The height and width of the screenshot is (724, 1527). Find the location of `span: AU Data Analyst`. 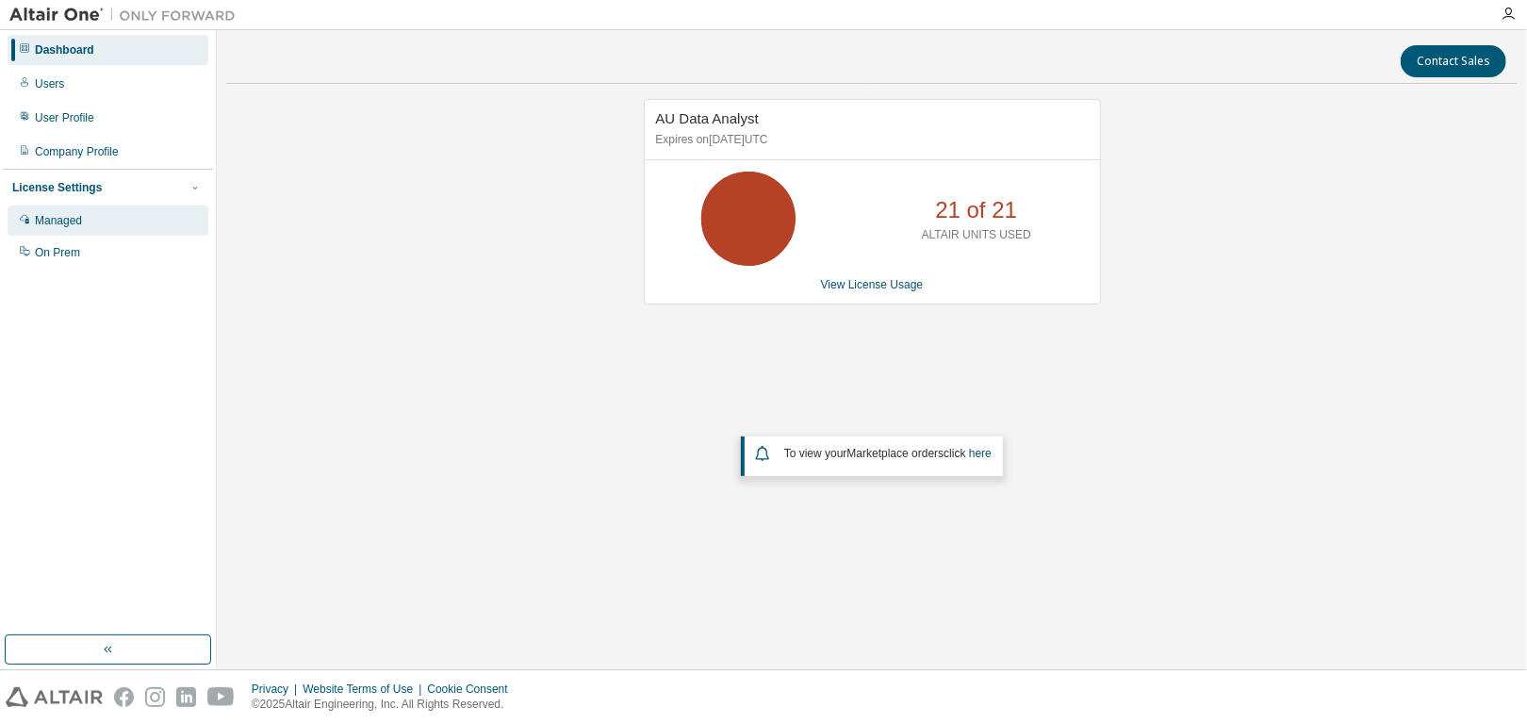

span: AU Data Analyst is located at coordinates (707, 118).